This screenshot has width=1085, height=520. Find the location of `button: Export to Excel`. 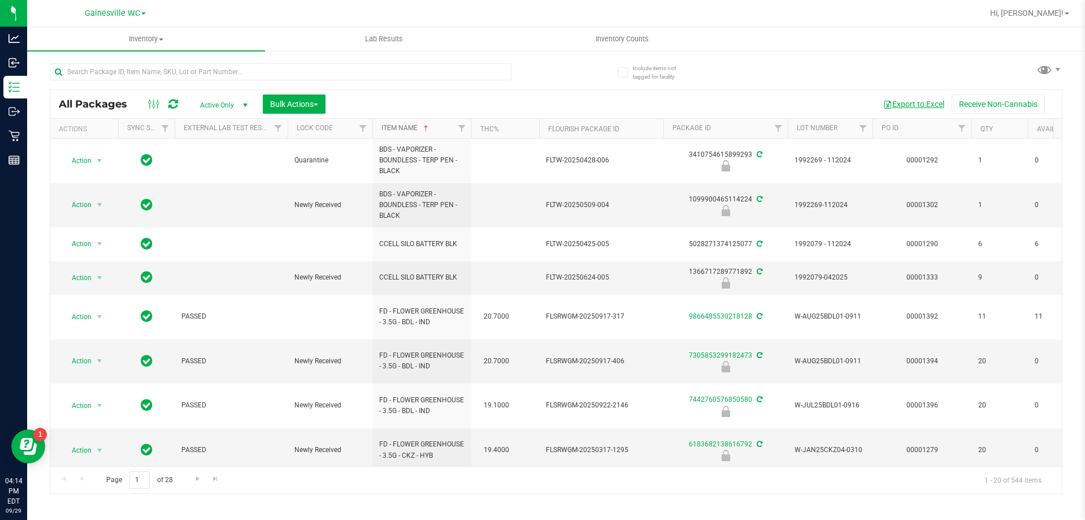

button: Export to Excel is located at coordinates (914, 104).